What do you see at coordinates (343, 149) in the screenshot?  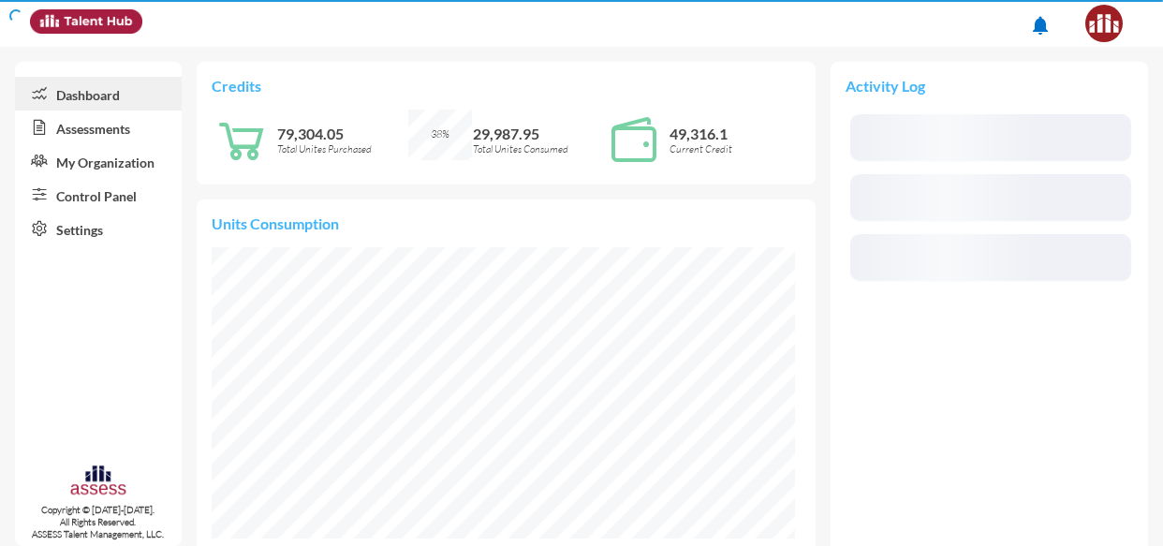 I see `p: Total Unites Purchased` at bounding box center [343, 149].